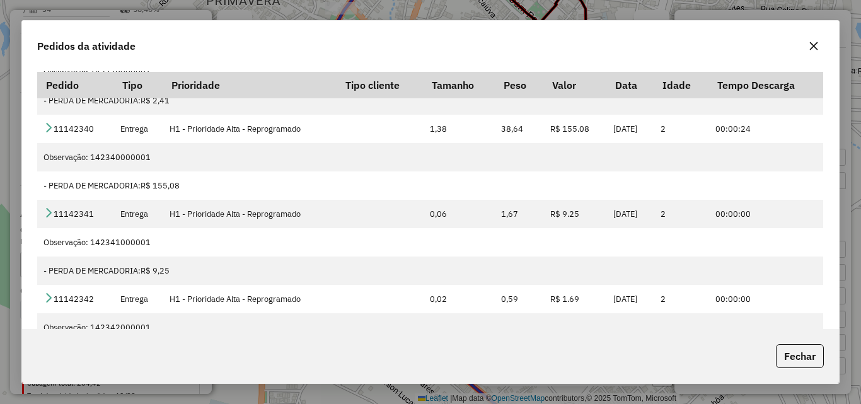 The image size is (861, 404). Describe the element at coordinates (459, 129) in the screenshot. I see `td: 1,38` at that location.